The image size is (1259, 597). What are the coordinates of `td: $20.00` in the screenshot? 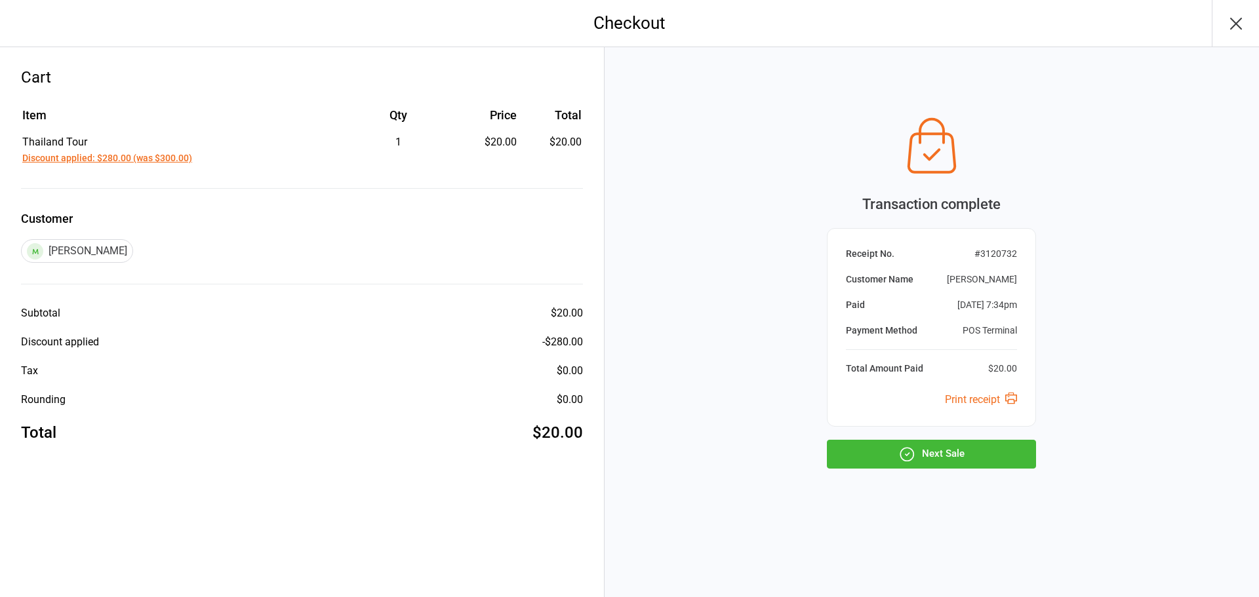 It's located at (551, 150).